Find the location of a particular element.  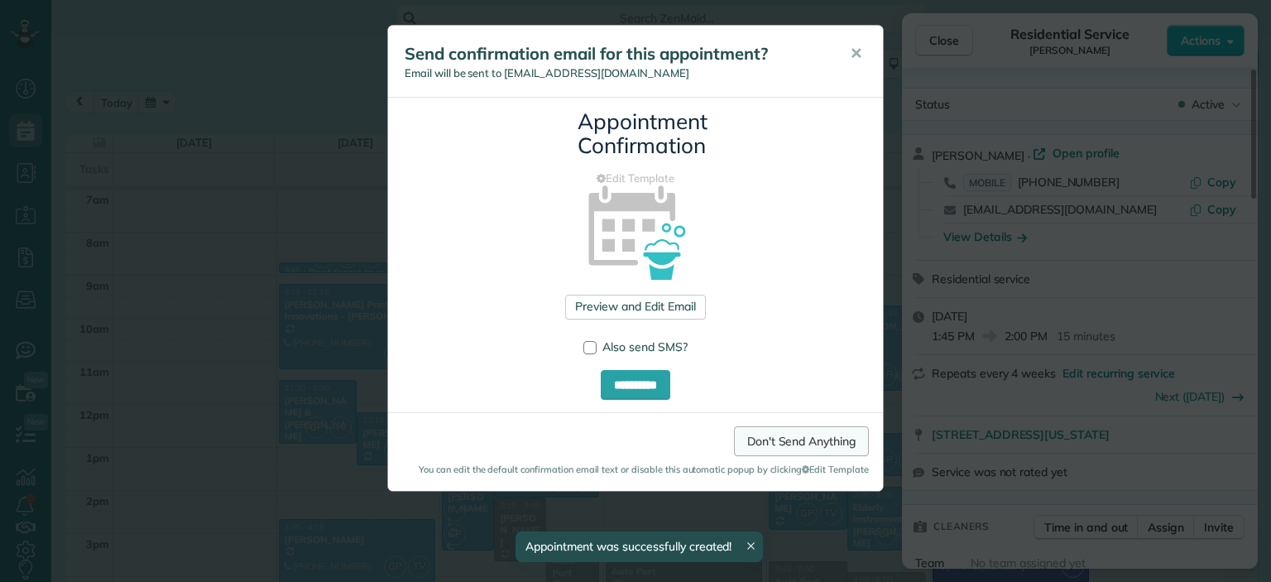

h3: Appointment Confirmation is located at coordinates (635, 133).